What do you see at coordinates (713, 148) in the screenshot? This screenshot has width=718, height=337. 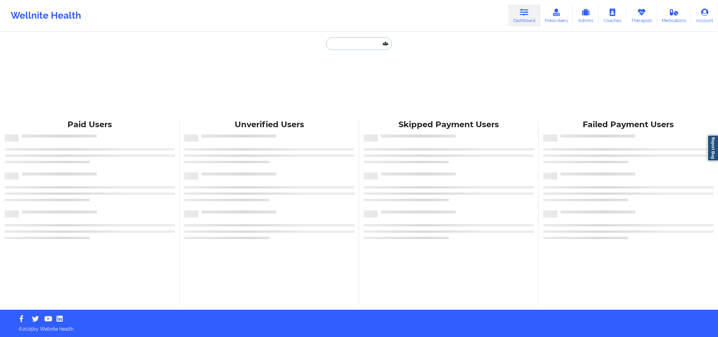 I see `a: Report Bug` at bounding box center [713, 148].